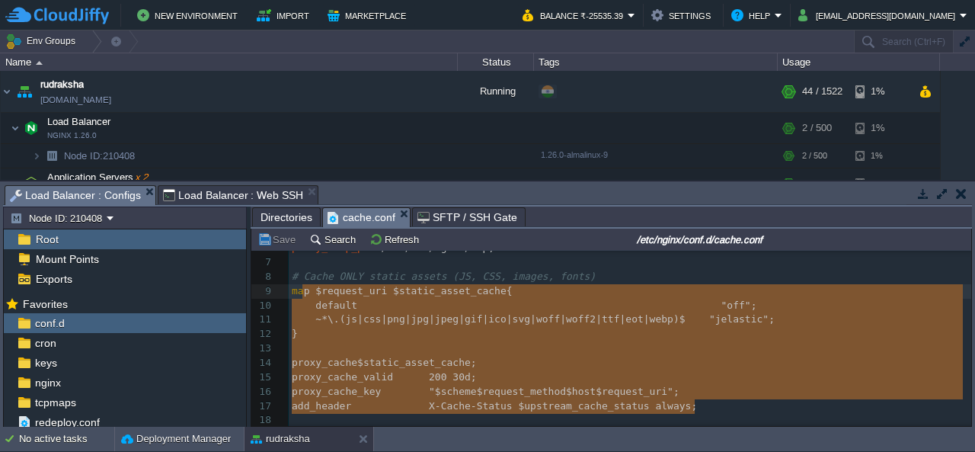 The width and height of the screenshot is (975, 452). Describe the element at coordinates (336, 391) in the screenshot. I see `span: proxy_cache_key` at that location.